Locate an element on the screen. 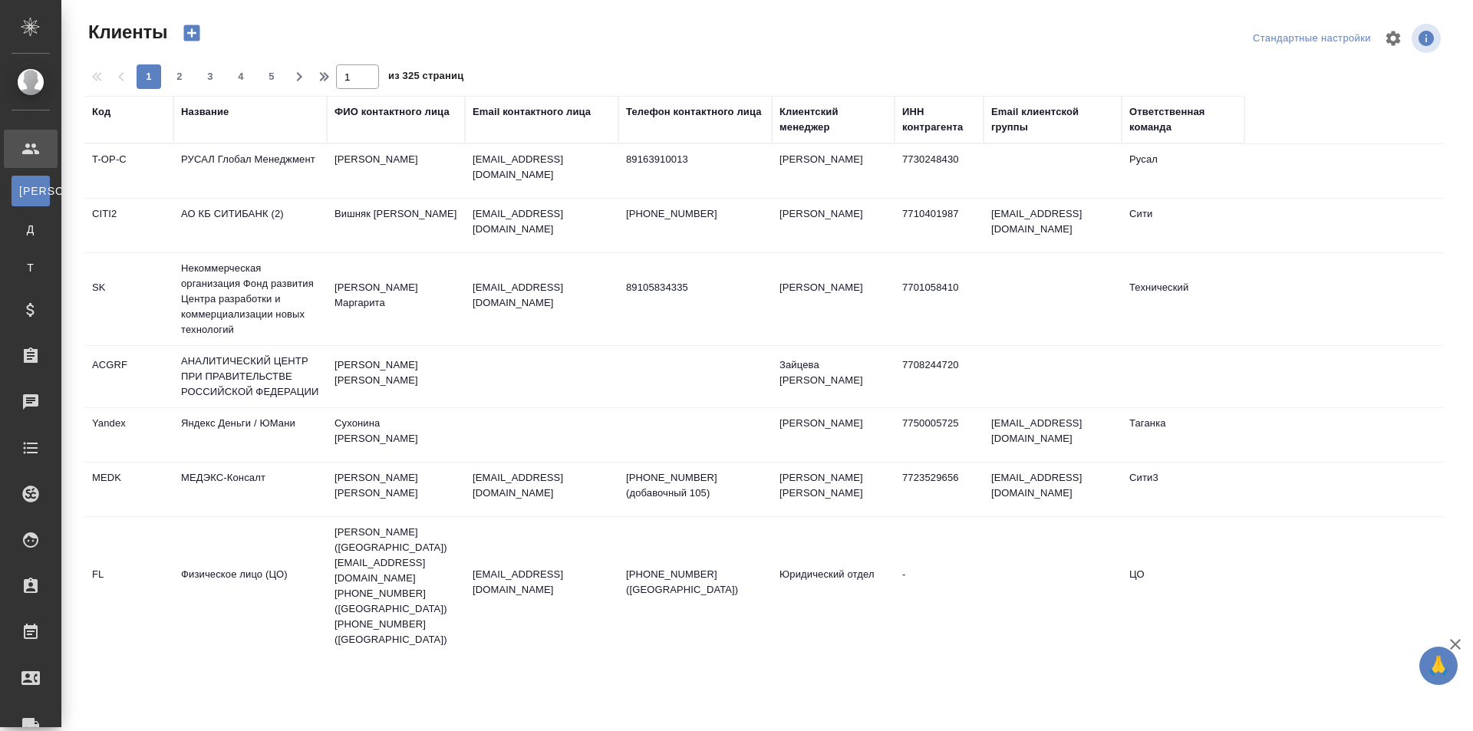  div: ИНН контрагента is located at coordinates (939, 120).